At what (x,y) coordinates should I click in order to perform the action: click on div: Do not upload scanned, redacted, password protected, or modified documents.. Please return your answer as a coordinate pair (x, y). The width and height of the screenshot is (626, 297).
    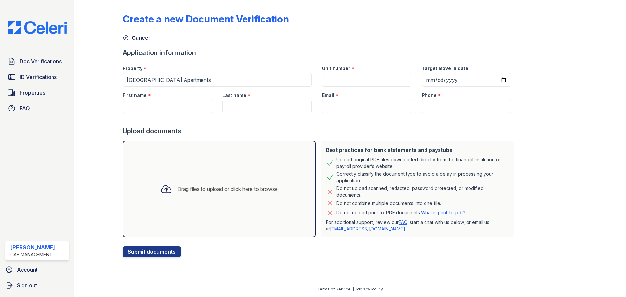
    Looking at the image, I should click on (423, 192).